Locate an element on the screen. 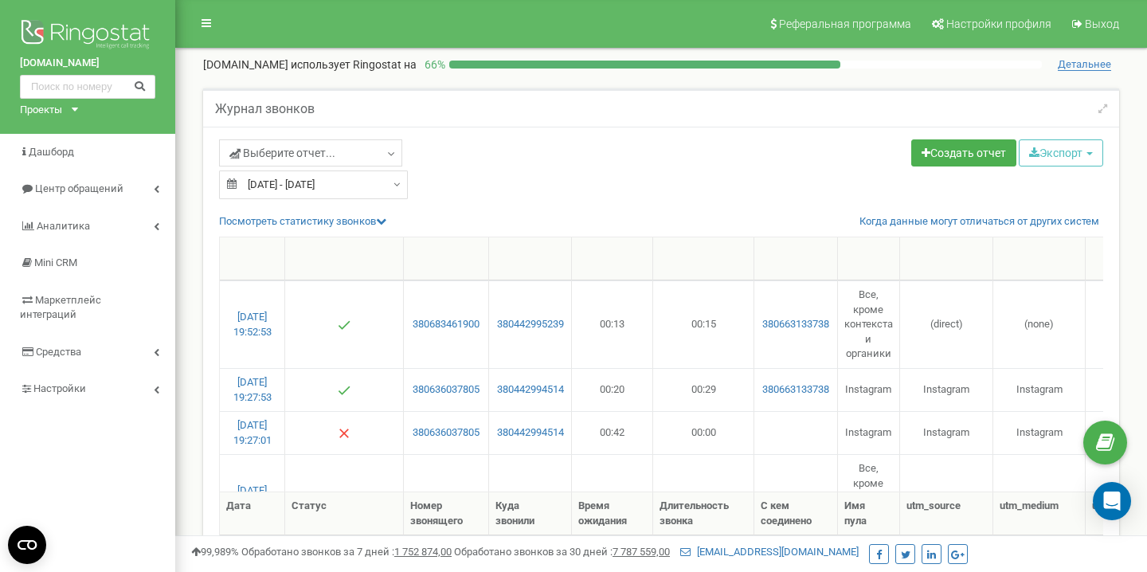 The image size is (1147, 572). a: 380442995239 is located at coordinates (530, 324).